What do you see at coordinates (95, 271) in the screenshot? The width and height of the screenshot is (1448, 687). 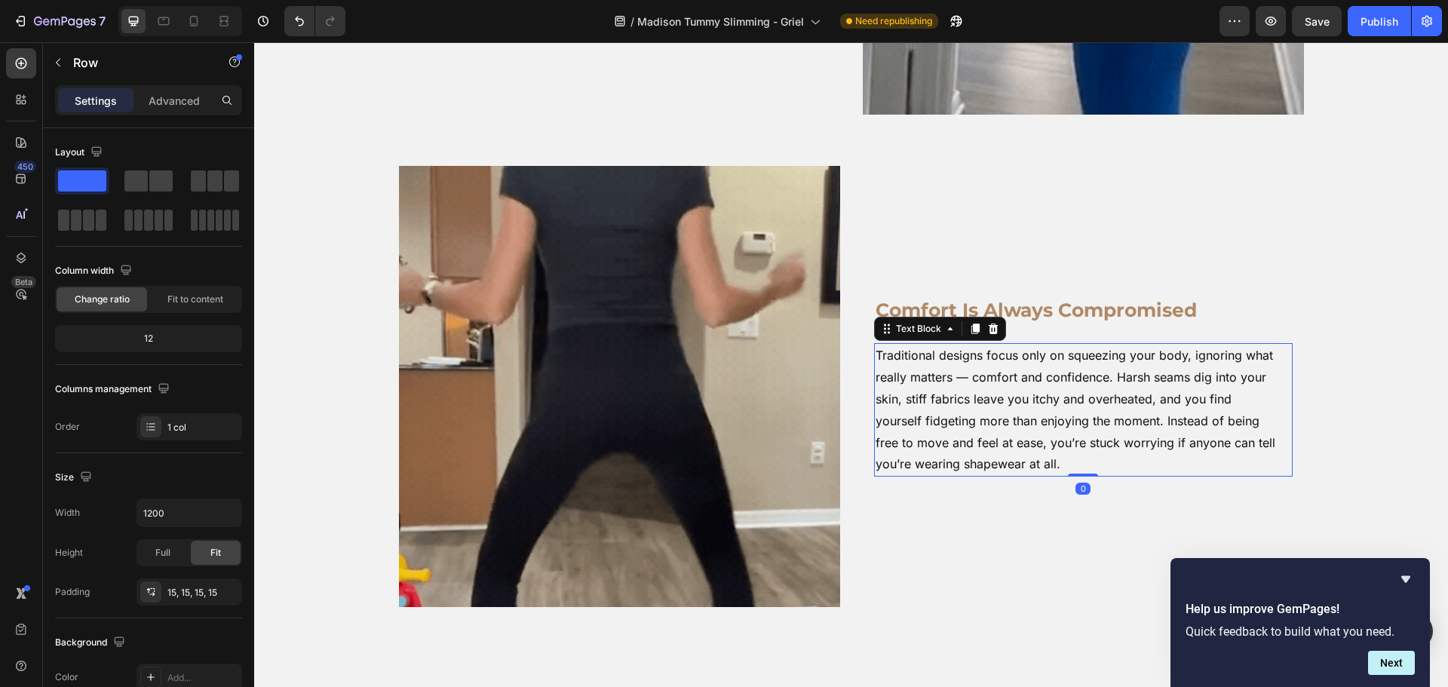 I see `div: Column width` at bounding box center [95, 271].